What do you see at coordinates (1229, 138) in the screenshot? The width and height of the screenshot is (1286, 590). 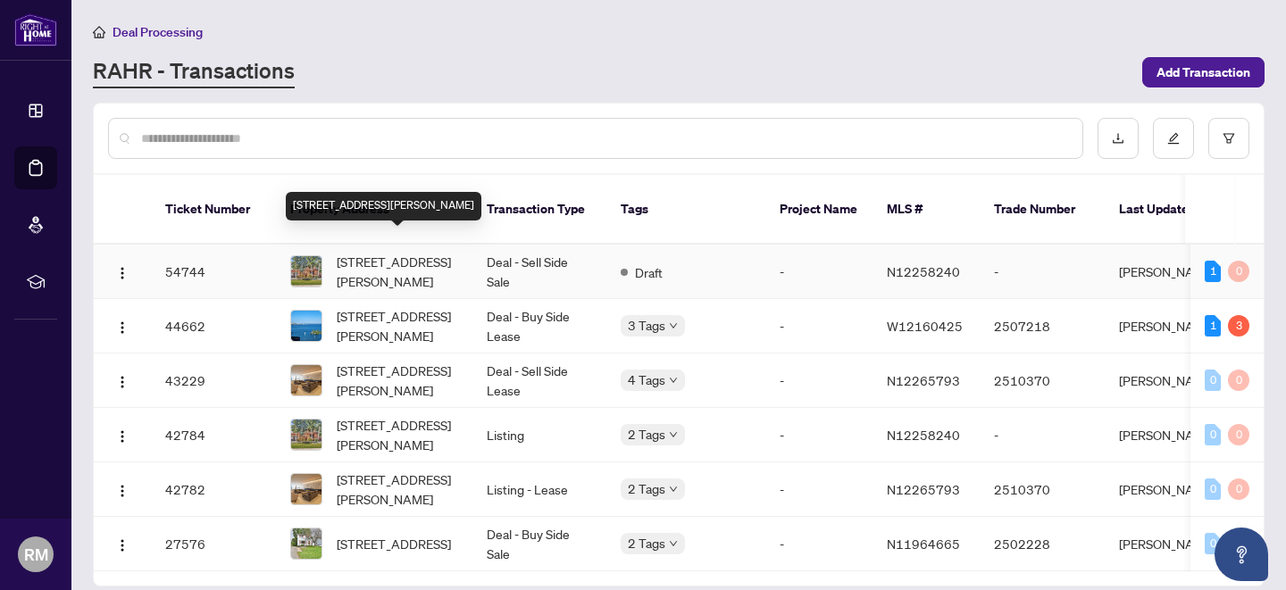 I see `span: filter` at bounding box center [1229, 138].